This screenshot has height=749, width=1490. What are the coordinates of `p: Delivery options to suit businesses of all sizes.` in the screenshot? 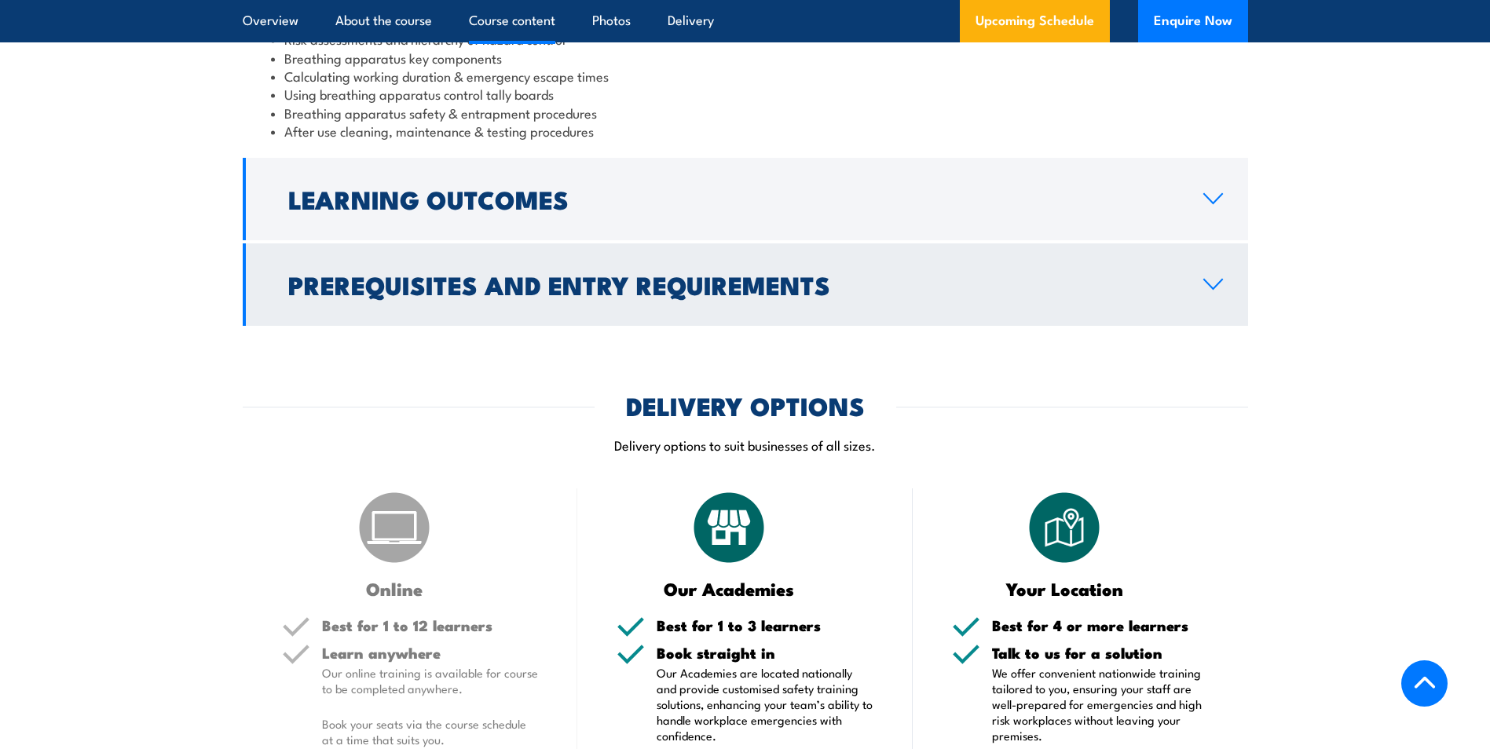 It's located at (746, 445).